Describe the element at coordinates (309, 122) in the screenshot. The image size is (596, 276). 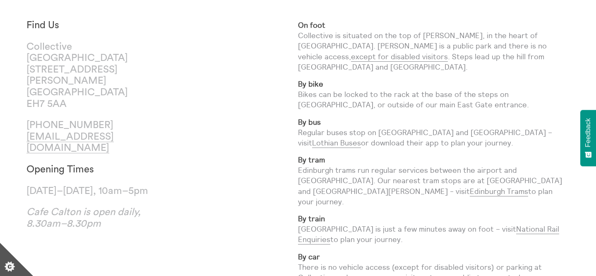
I see `strong: By bus` at that location.